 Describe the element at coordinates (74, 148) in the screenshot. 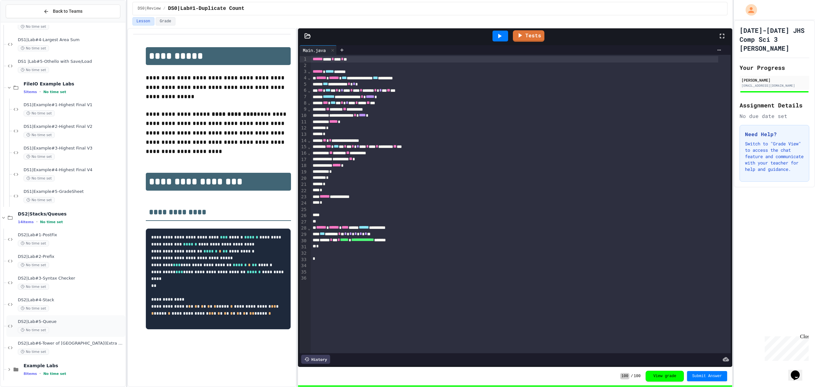

I see `span: DS1|Example#3-Highest Final V3` at that location.